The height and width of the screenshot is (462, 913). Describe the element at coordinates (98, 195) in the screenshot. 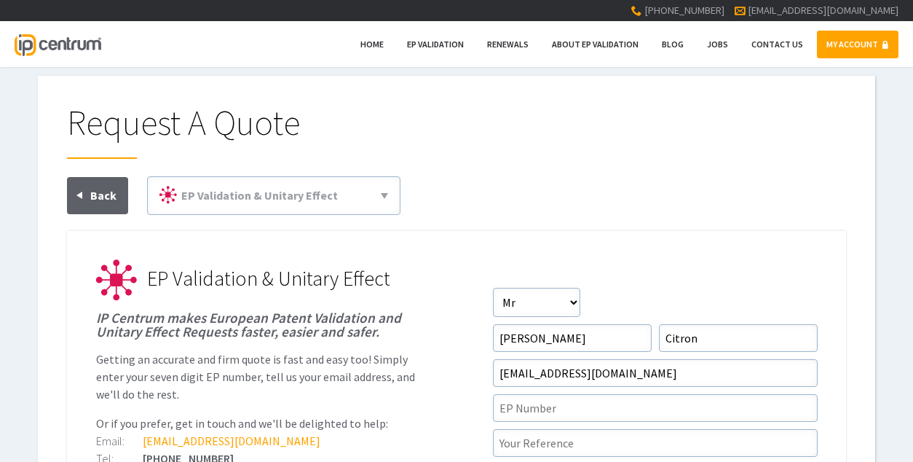

I see `a: Back` at that location.